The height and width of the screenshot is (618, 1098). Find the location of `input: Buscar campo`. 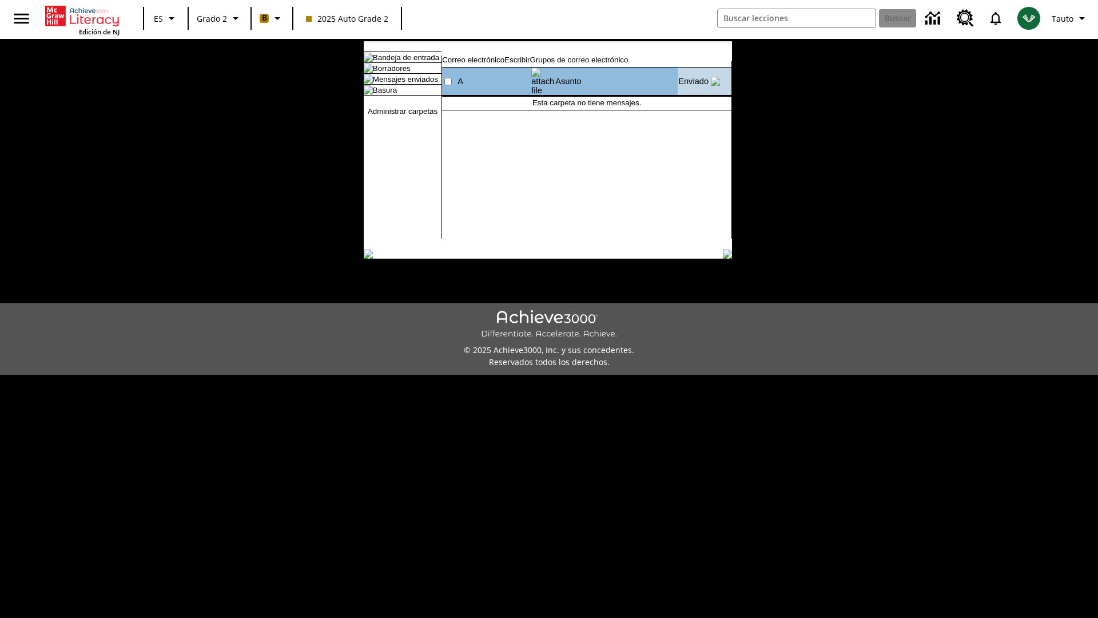

input: Buscar campo is located at coordinates (797, 18).